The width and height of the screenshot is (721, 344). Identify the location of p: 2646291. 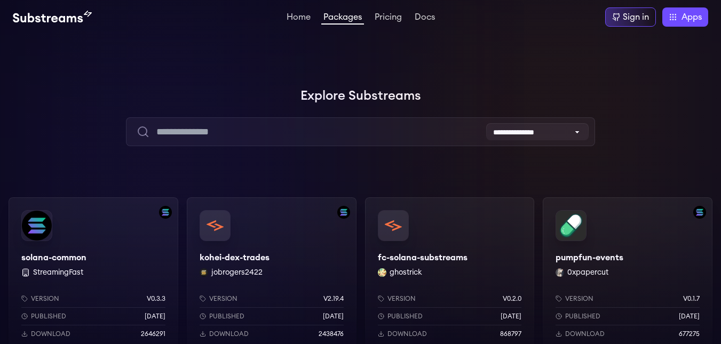
(153, 334).